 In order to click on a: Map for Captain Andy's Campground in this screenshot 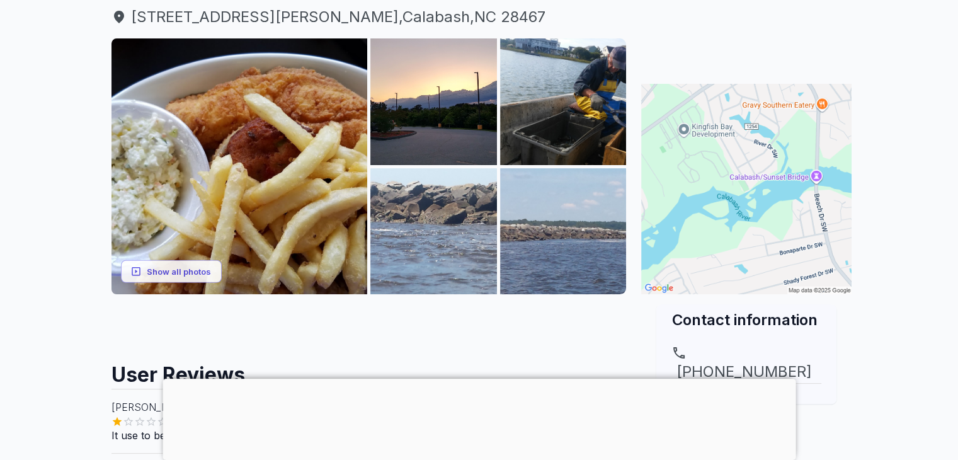, I will do `click(746, 189)`.